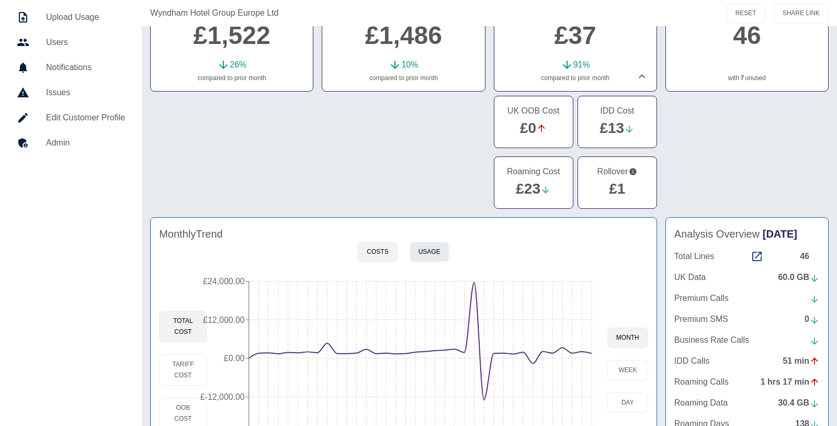 The height and width of the screenshot is (426, 837). What do you see at coordinates (747, 382) in the screenshot?
I see `a: Roaming Calls1 hrs 17 min` at bounding box center [747, 382].